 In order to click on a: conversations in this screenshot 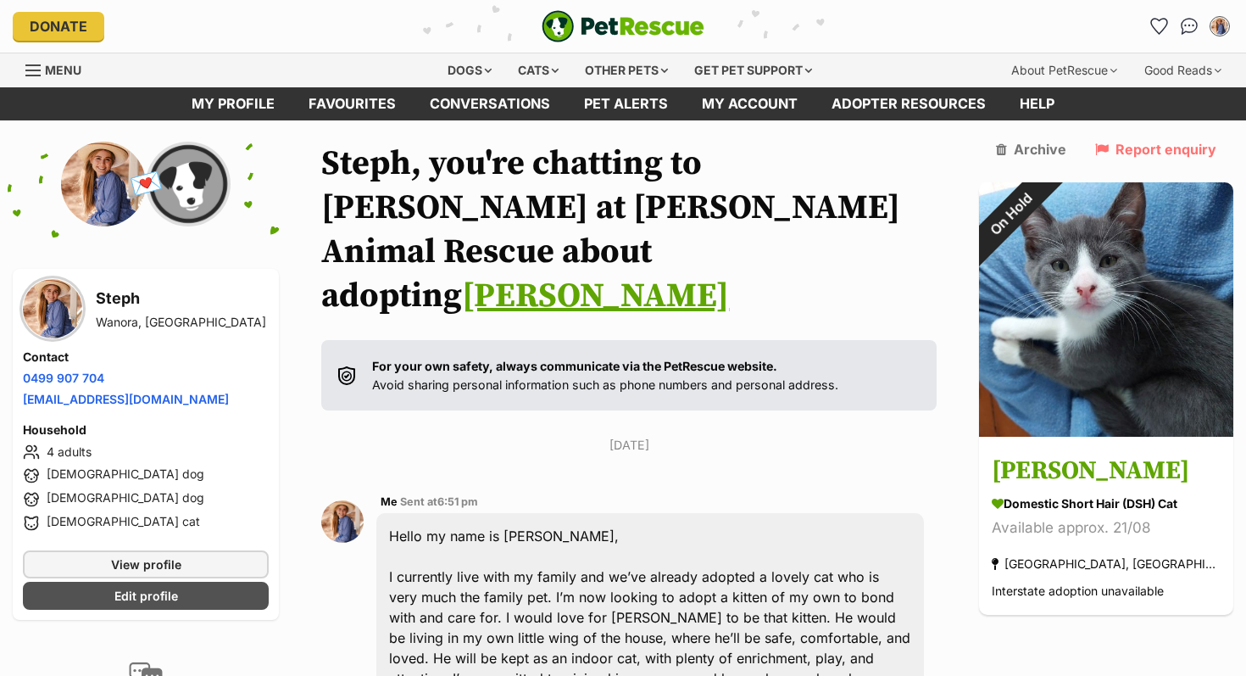, I will do `click(490, 103)`.